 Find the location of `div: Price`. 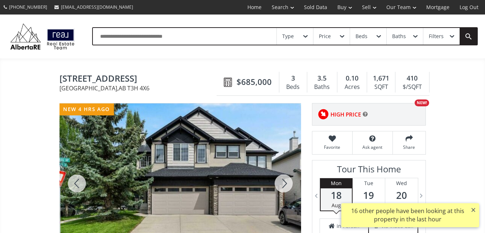

div: Price is located at coordinates (325, 36).